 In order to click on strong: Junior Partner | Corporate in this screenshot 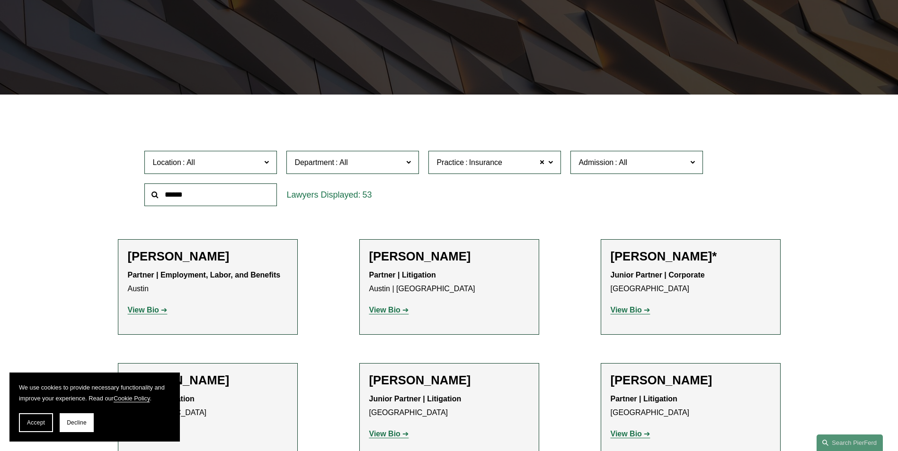, I will do `click(657, 275)`.